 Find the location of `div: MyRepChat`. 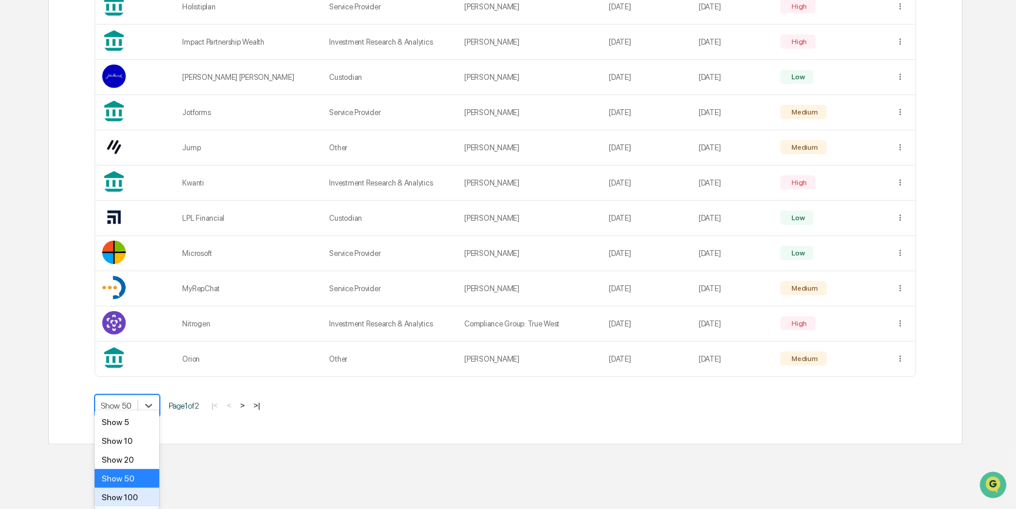

div: MyRepChat is located at coordinates (249, 288).